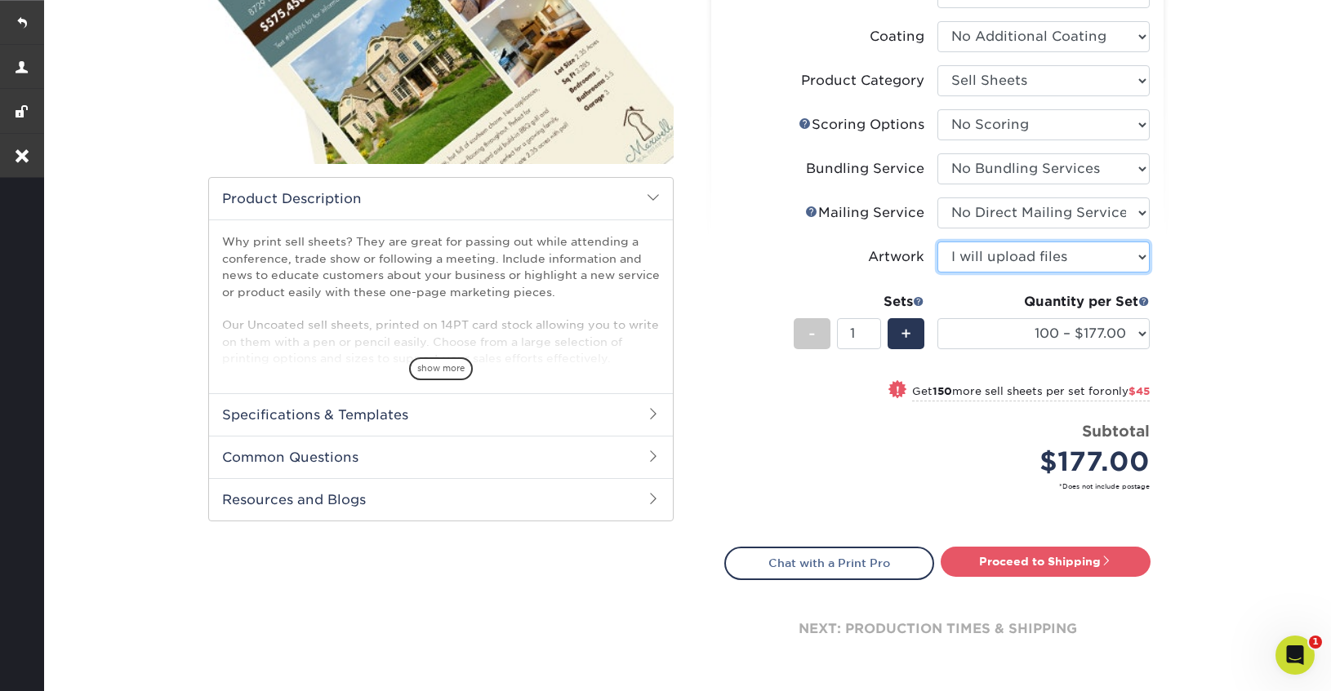 The image size is (1331, 691). I want to click on a: Proceed to Shipping, so click(1045, 562).